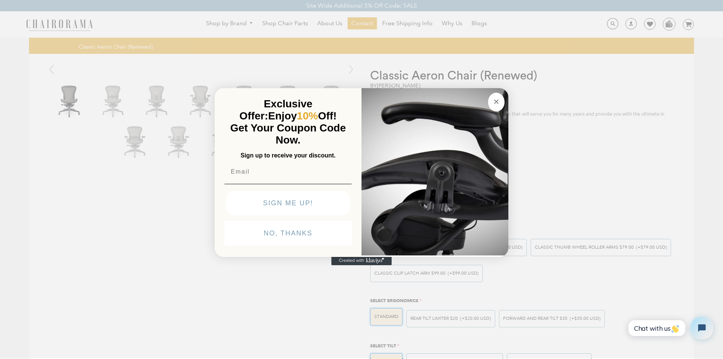 The width and height of the screenshot is (723, 359). What do you see at coordinates (288, 184) in the screenshot?
I see `img: underline` at bounding box center [288, 184].